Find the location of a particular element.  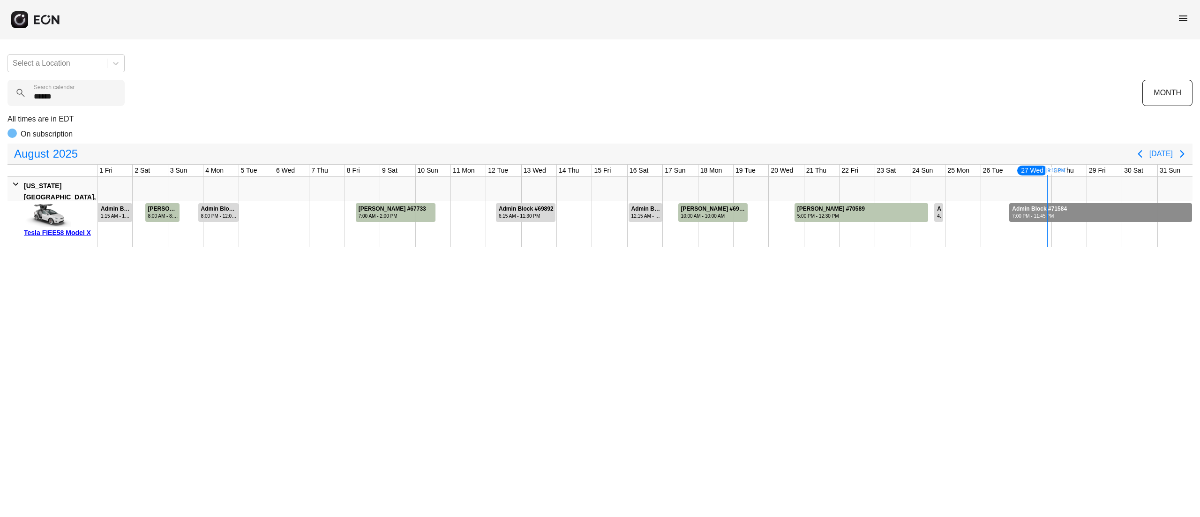

div: 7:00 AM - 2:00 PM is located at coordinates (392, 216).